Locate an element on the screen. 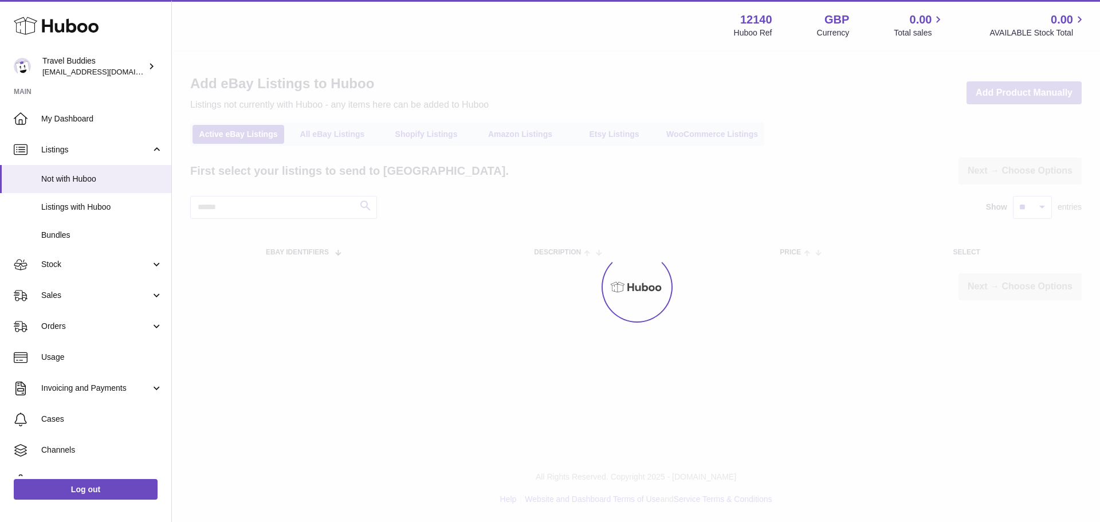 This screenshot has width=1100, height=522. span: Listings with Huboo is located at coordinates (102, 207).